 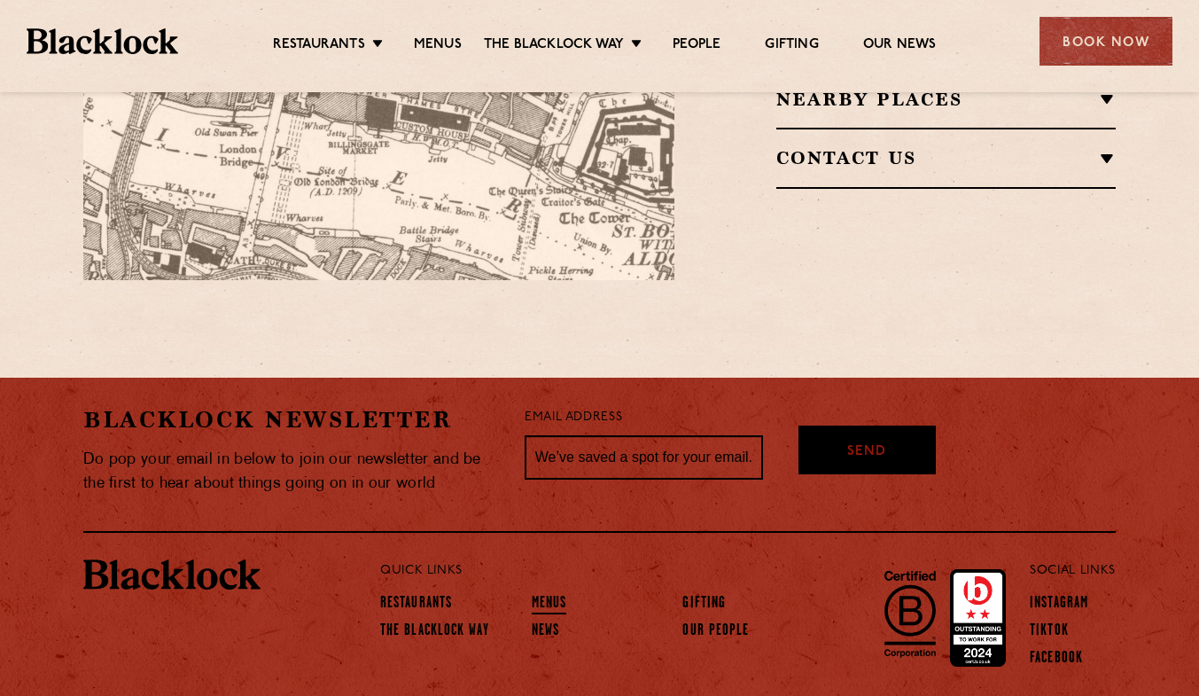 What do you see at coordinates (676, 571) in the screenshot?
I see `p: Quick Links` at bounding box center [676, 571].